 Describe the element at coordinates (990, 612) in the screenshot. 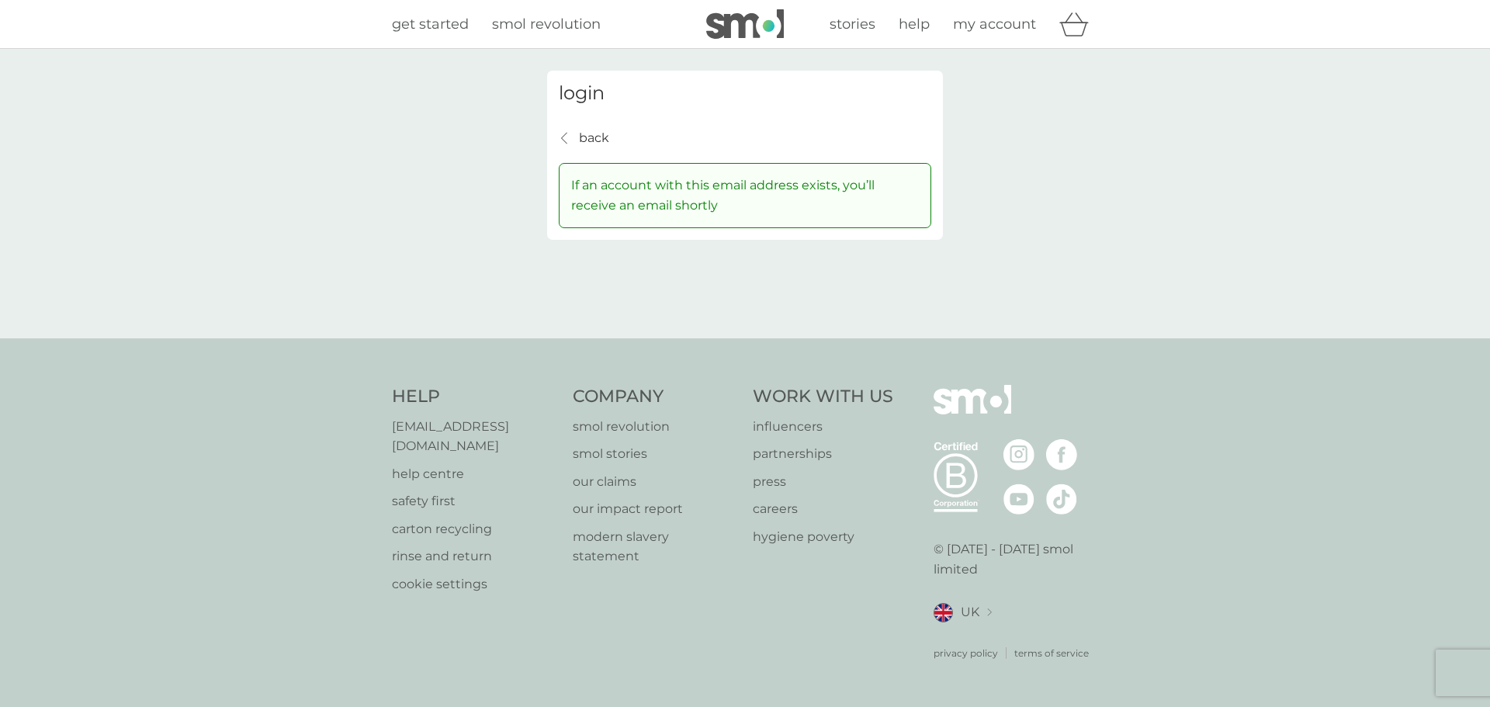

I see `img: select a new location` at that location.